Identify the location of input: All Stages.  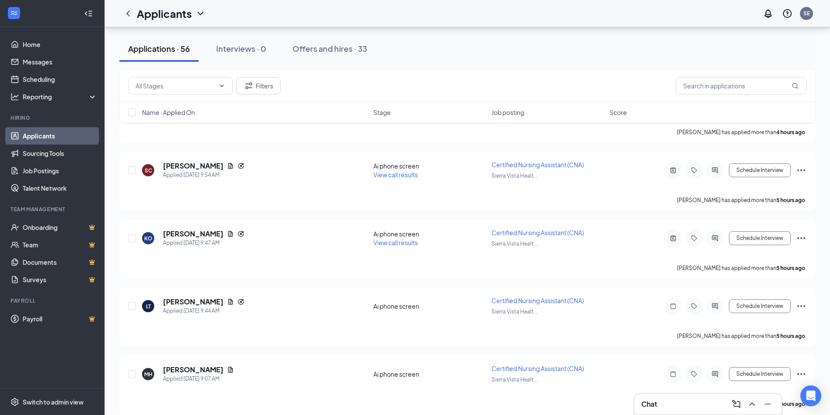
(175, 86).